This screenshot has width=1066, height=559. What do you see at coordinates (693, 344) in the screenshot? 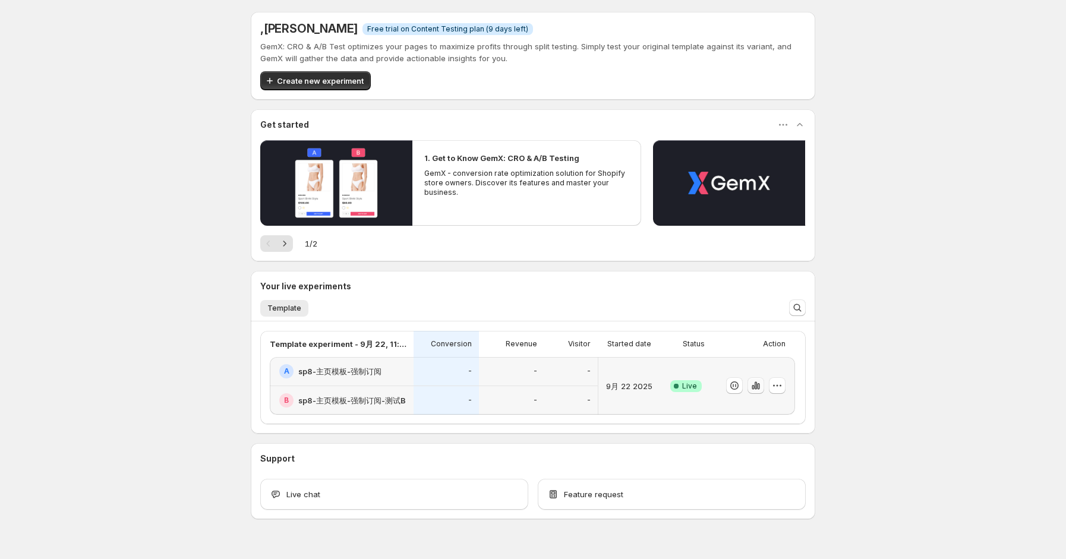
I see `p: Status` at bounding box center [693, 344].